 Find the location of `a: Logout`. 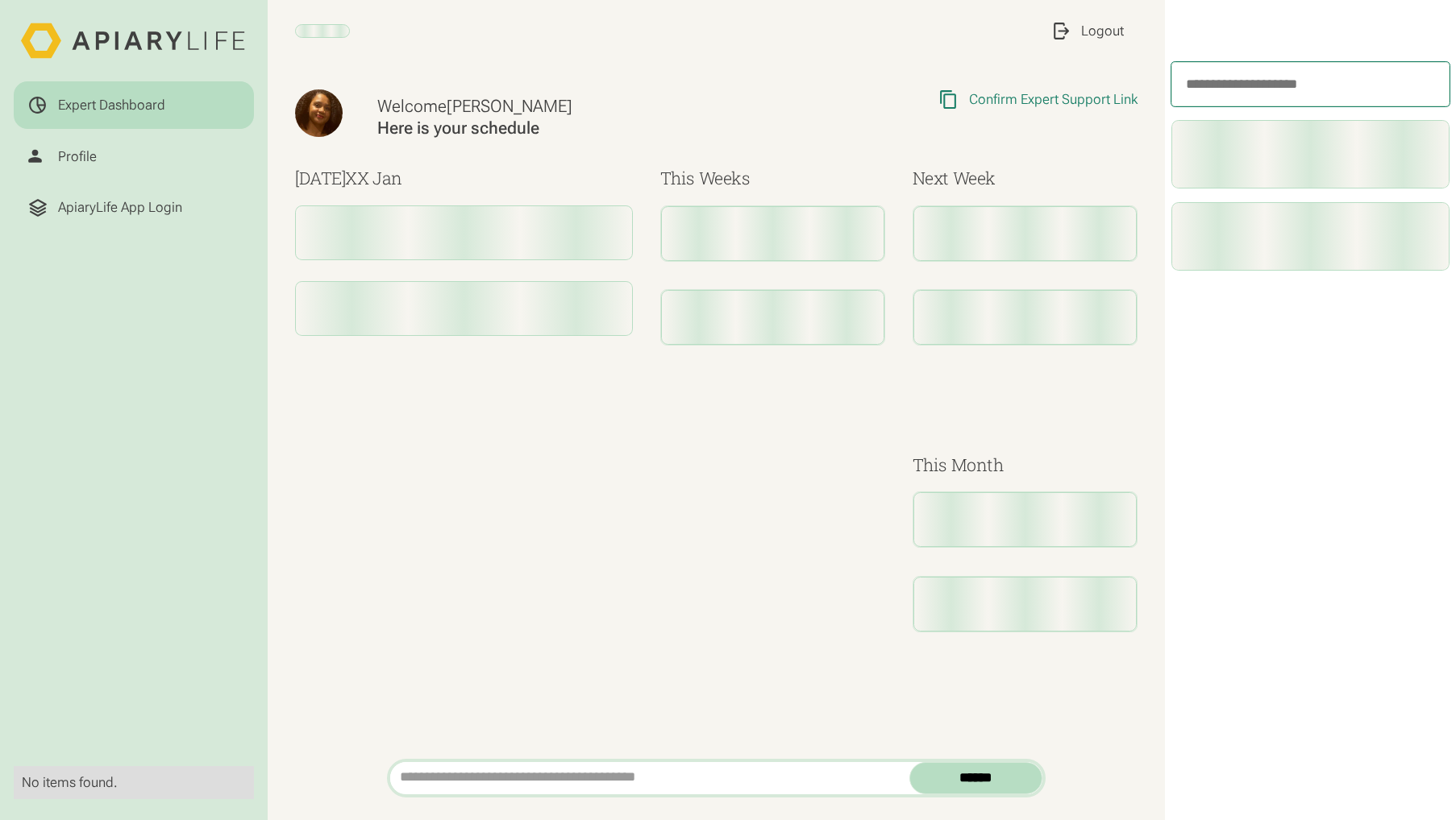

a: Logout is located at coordinates (1085, 32).